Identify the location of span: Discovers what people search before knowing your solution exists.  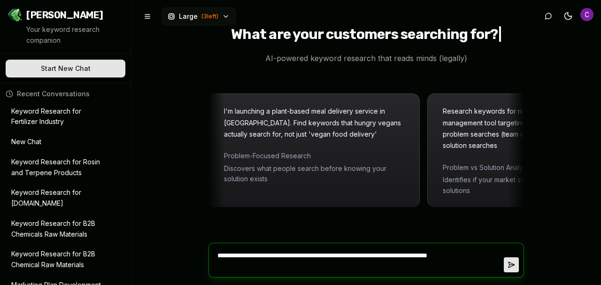
(319, 174).